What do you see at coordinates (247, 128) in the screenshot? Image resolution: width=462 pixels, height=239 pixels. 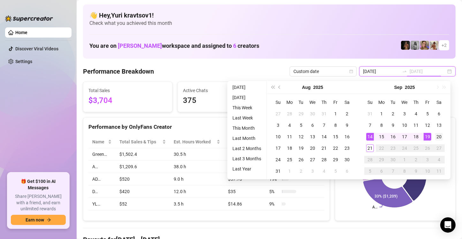 I see `li: This Month` at bounding box center [247, 128].